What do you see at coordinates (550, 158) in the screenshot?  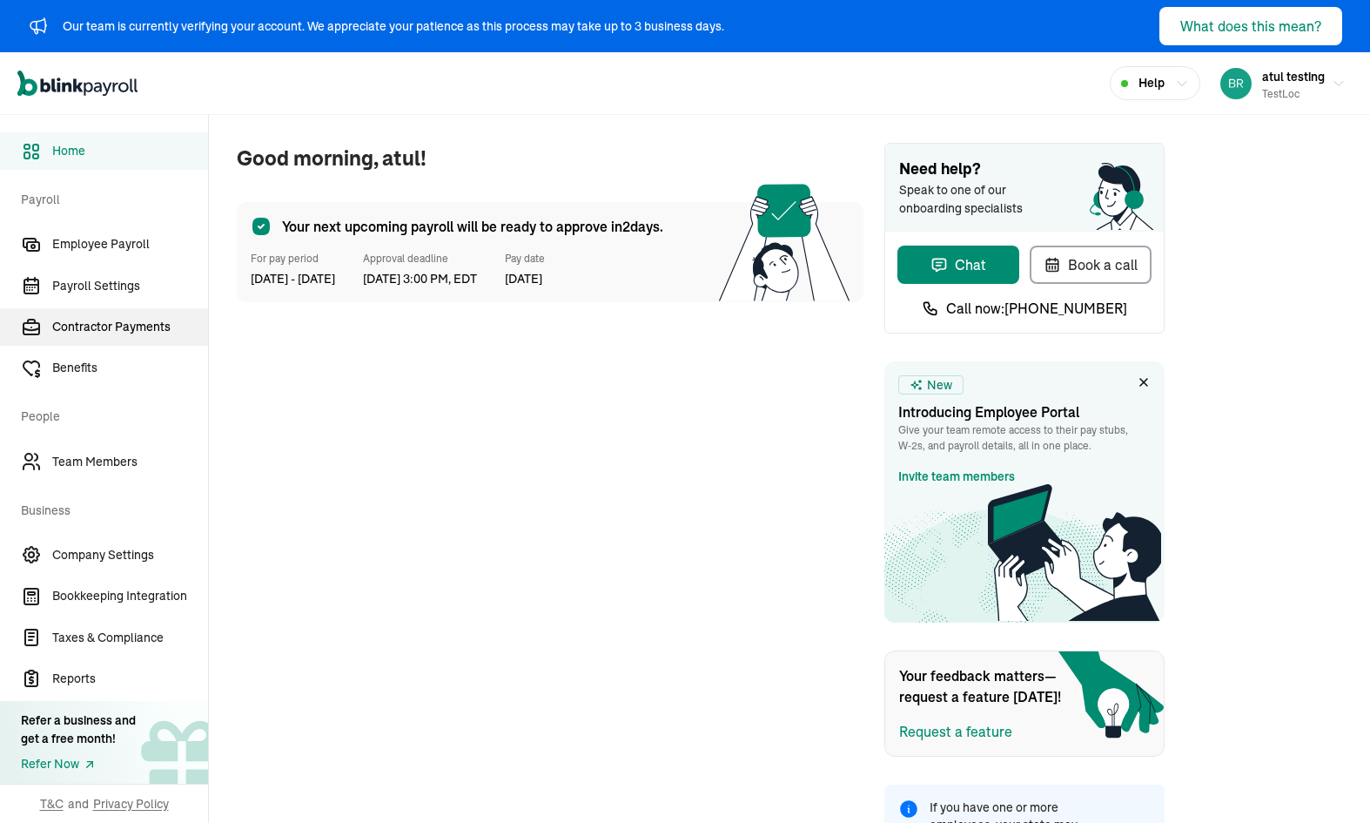 I see `span: Good morning, atul!` at bounding box center [550, 158].